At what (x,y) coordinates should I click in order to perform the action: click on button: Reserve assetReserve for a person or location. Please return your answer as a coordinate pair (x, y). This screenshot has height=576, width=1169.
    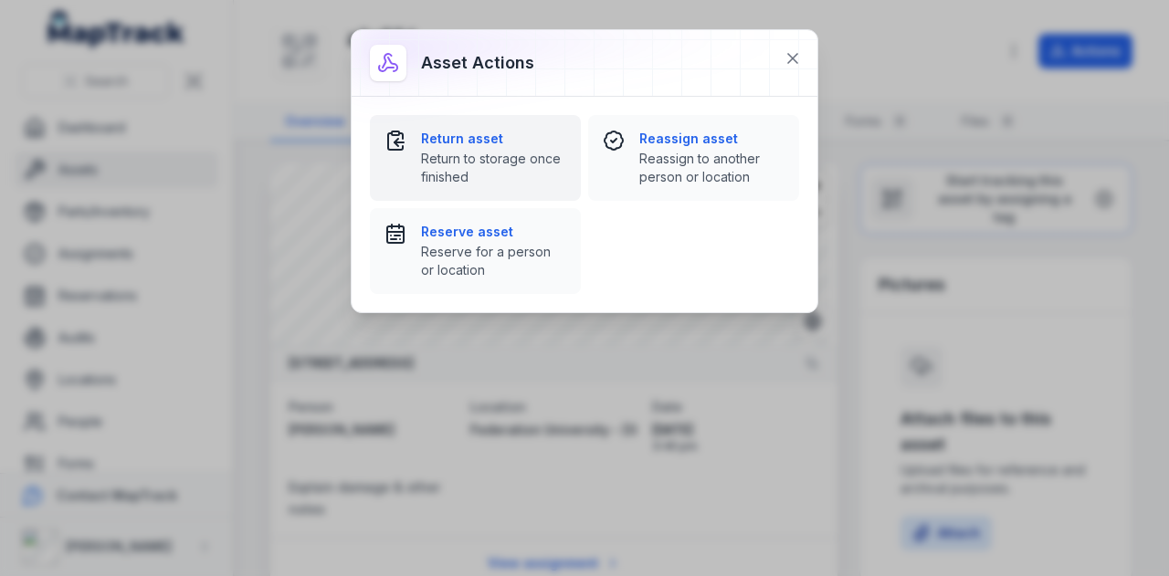
    Looking at the image, I should click on (475, 251).